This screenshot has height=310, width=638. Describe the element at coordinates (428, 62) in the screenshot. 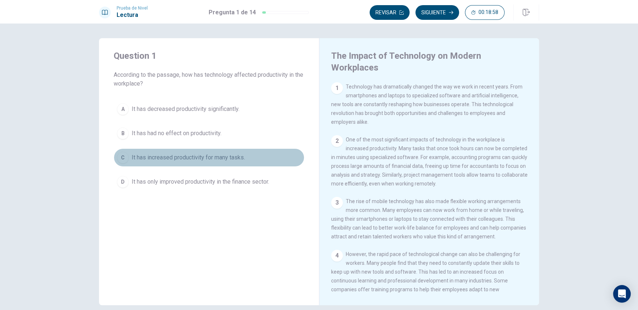

I see `h4: The Impact of Technology on Modern Workplaces` at that location.